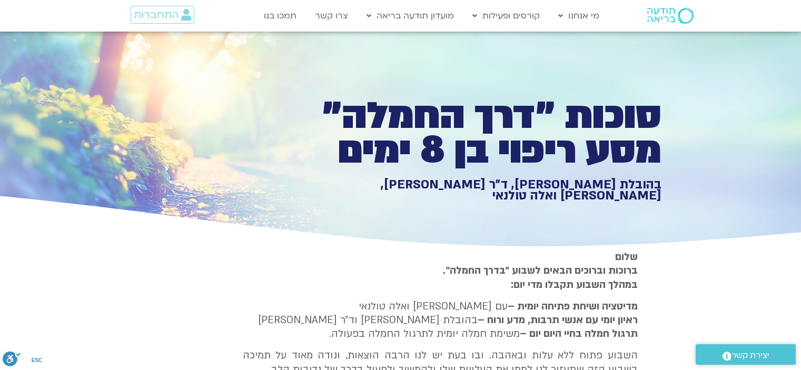 The width and height of the screenshot is (801, 370). What do you see at coordinates (410, 16) in the screenshot?
I see `a: מועדון תודעה בריאה` at bounding box center [410, 16].